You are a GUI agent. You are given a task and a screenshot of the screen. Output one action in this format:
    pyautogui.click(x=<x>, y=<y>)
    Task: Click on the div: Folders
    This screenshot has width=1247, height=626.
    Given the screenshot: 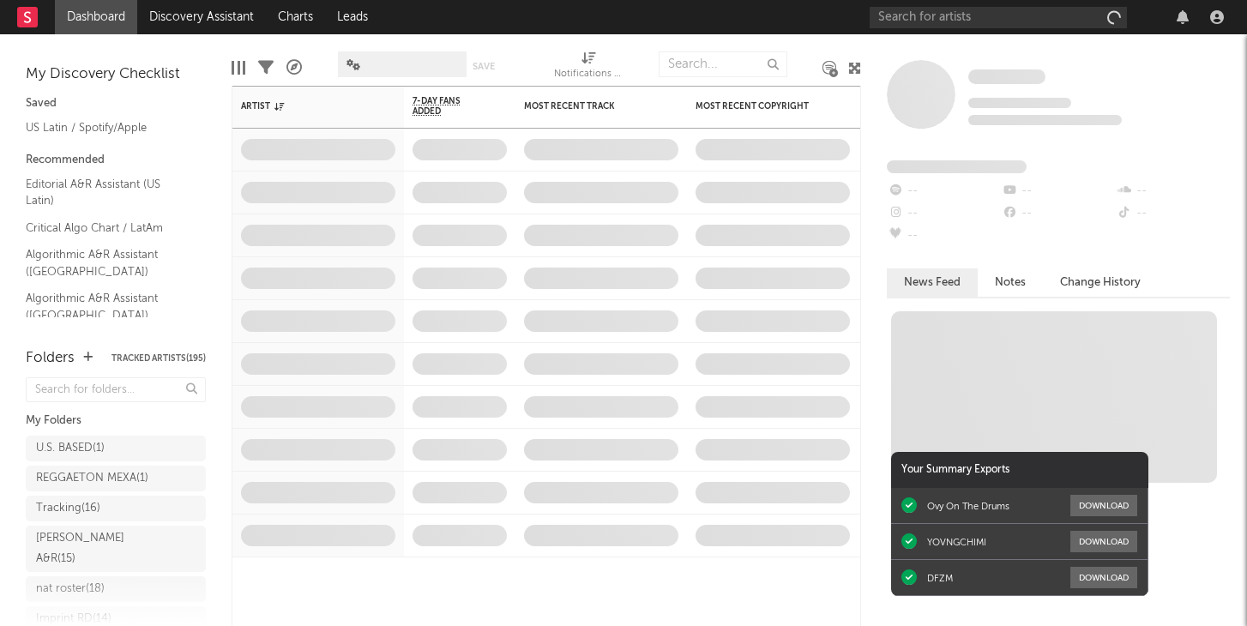 What is the action you would take?
    pyautogui.click(x=50, y=359)
    